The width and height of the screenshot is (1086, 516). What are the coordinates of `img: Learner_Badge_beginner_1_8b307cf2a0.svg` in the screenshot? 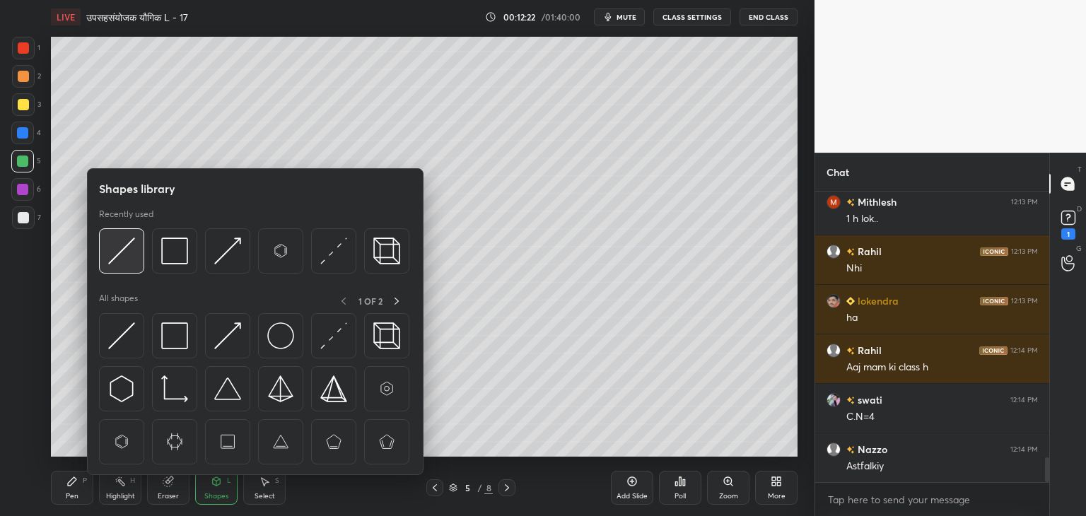 It's located at (851, 301).